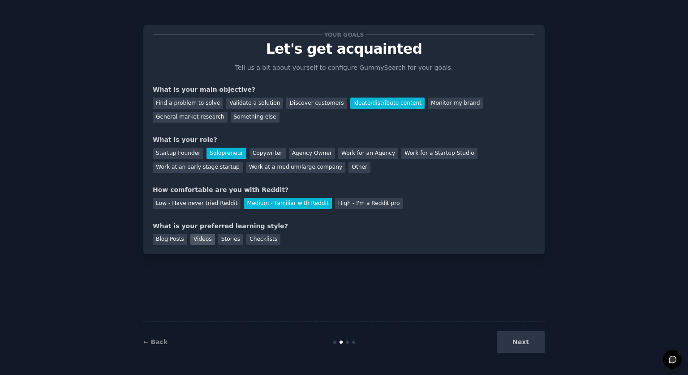 The width and height of the screenshot is (688, 375). I want to click on div: Low - Have never tried Reddit, so click(197, 203).